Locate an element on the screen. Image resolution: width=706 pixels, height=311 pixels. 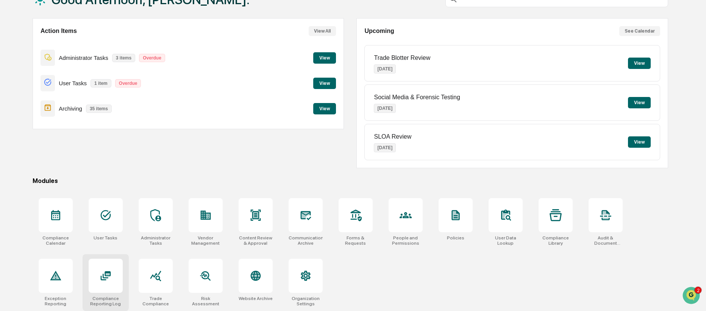
div: Modules is located at coordinates (350, 181).